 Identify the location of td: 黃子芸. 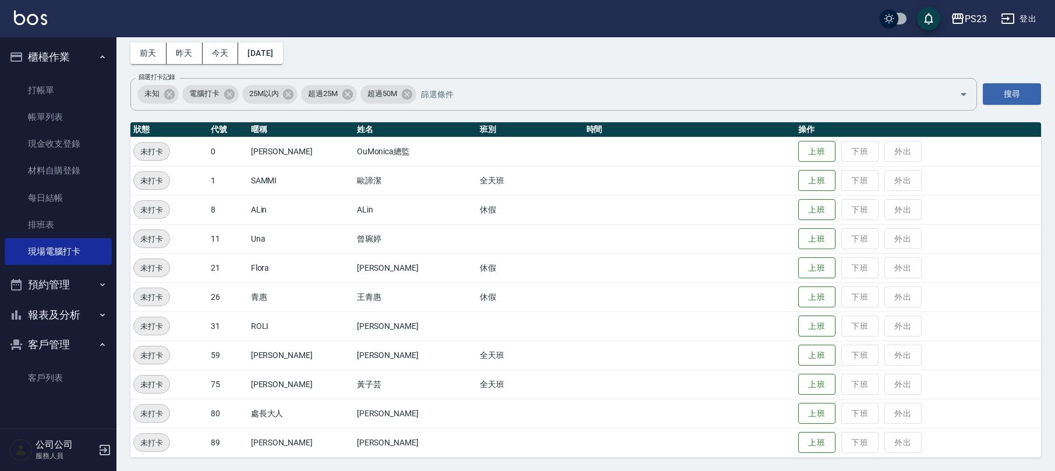
(416, 384).